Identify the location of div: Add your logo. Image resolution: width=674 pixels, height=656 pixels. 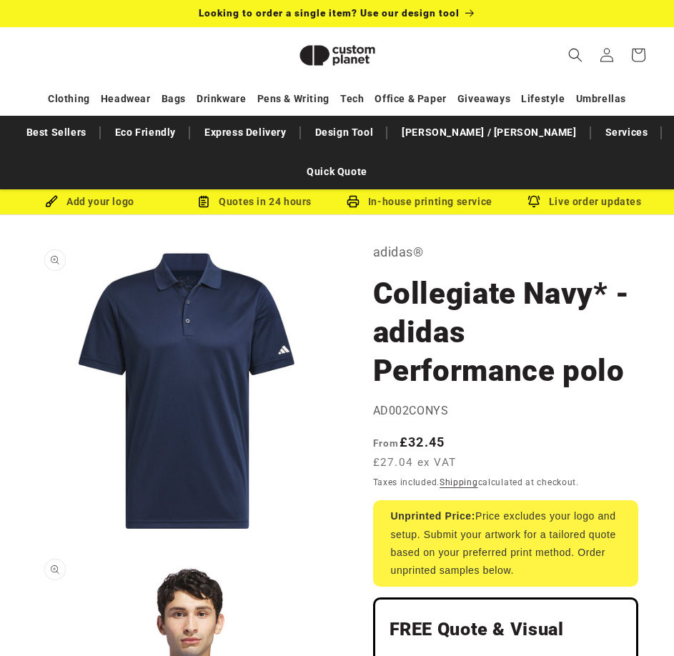
(89, 201).